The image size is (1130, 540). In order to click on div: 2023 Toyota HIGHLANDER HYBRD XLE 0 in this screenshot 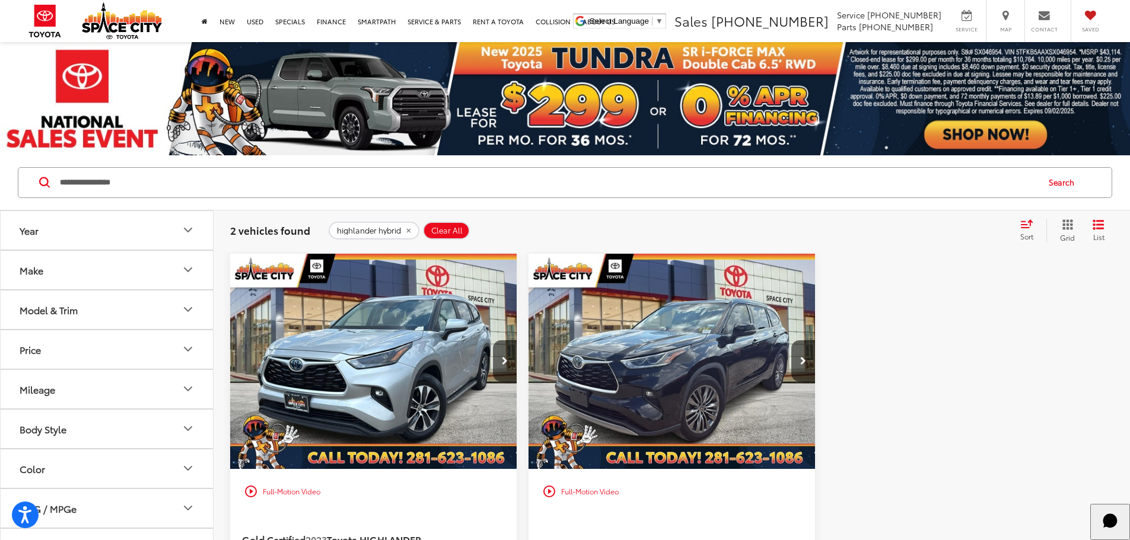, I will do `click(374, 361)`.